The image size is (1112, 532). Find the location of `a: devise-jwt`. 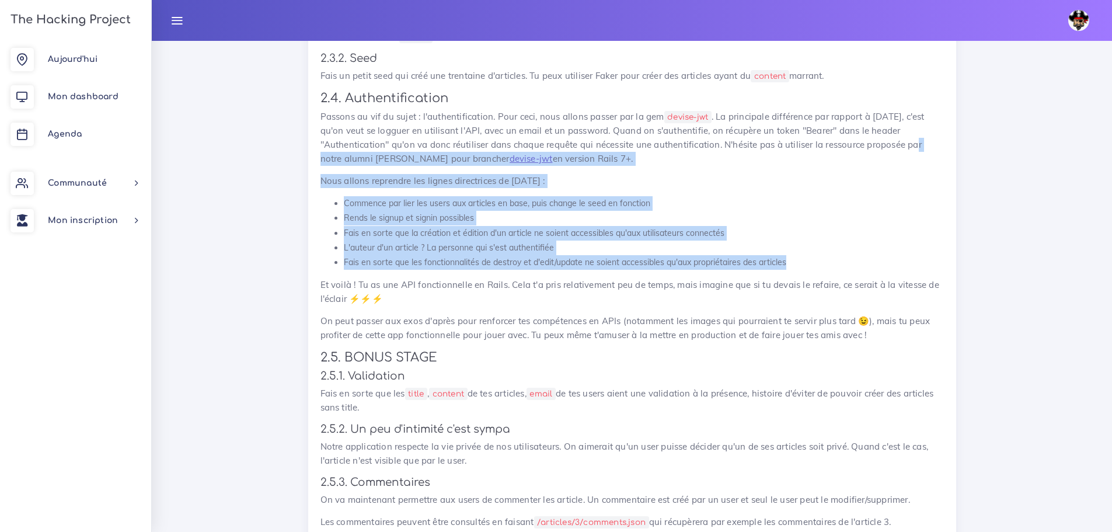

a: devise-jwt is located at coordinates (531, 158).